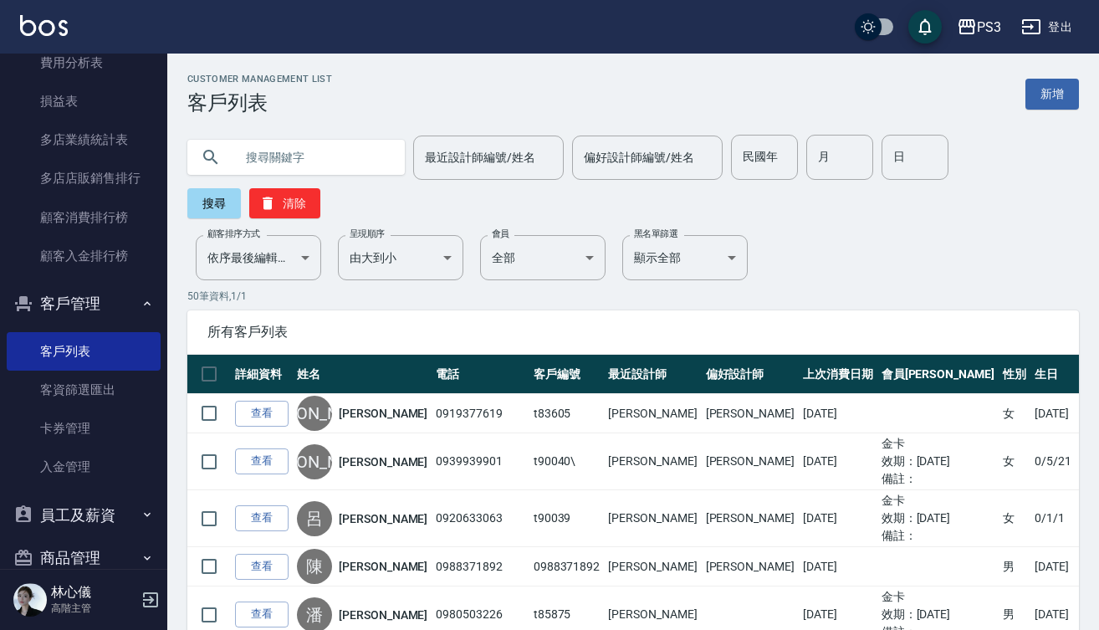  Describe the element at coordinates (214, 203) in the screenshot. I see `button: 搜尋` at that location.